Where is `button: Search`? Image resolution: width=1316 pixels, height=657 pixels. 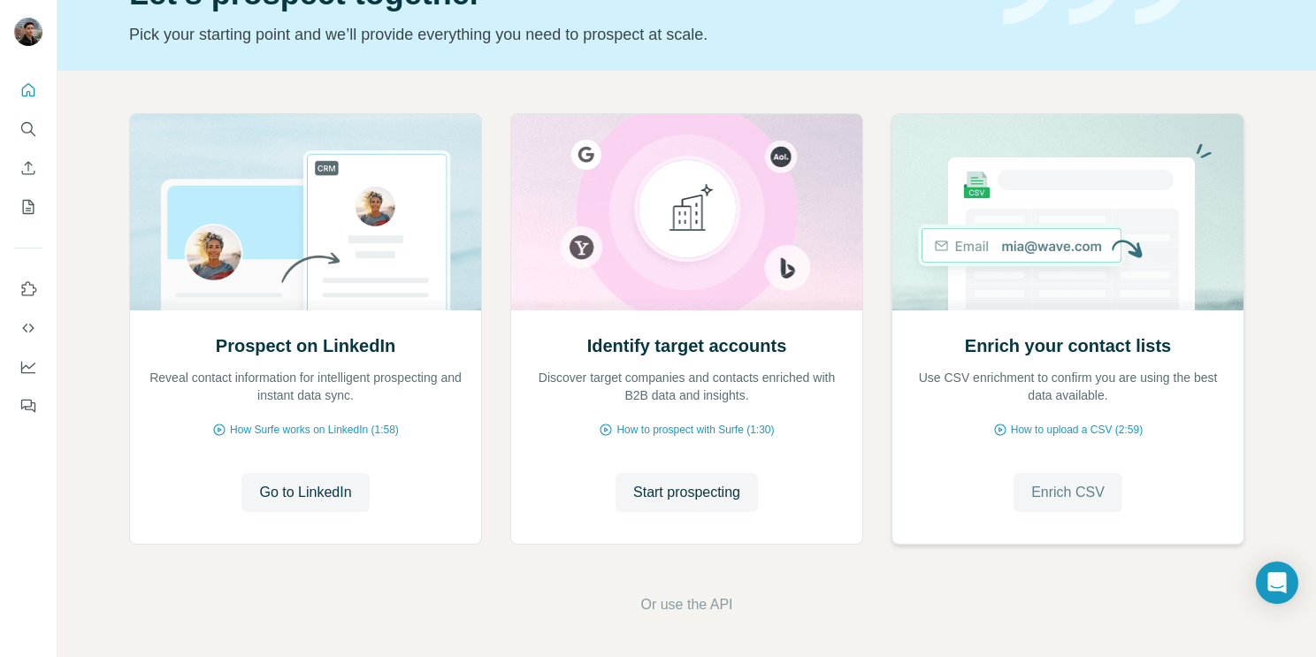
button: Search is located at coordinates (28, 129).